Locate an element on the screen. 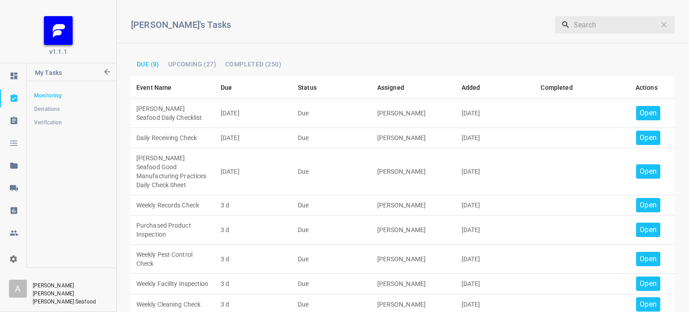 This screenshot has height=312, width=689. span: Status is located at coordinates (313, 87).